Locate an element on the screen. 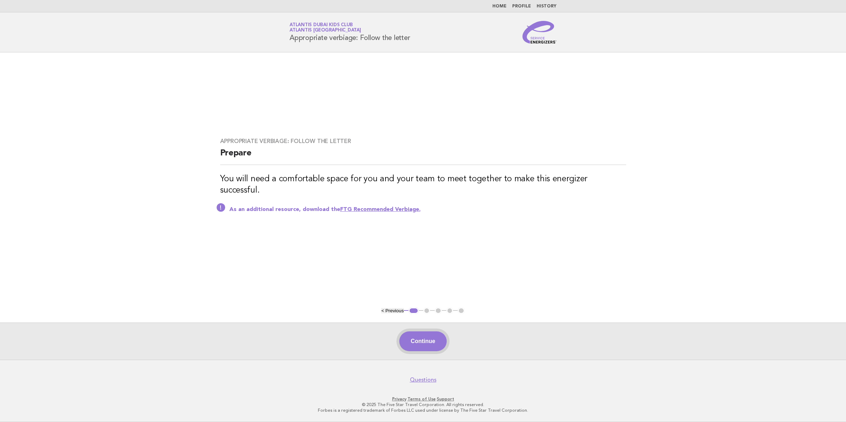 The width and height of the screenshot is (846, 422). img: Service Energizers is located at coordinates (539, 32).